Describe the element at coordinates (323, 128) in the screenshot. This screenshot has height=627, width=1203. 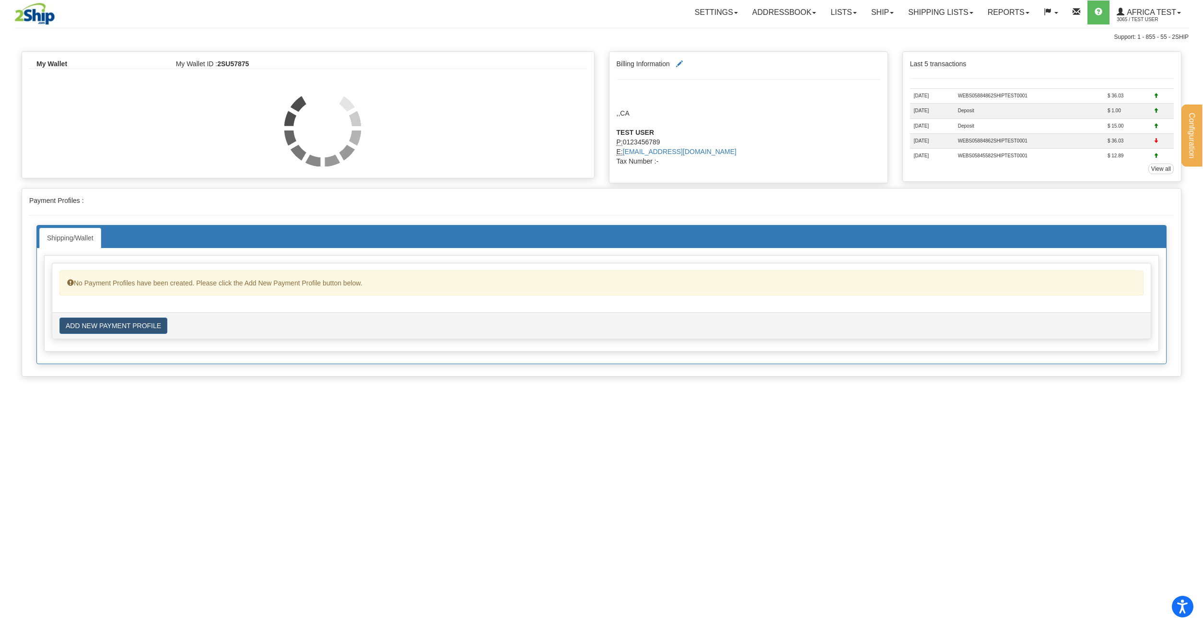
I see `img: loader.gif` at that location.